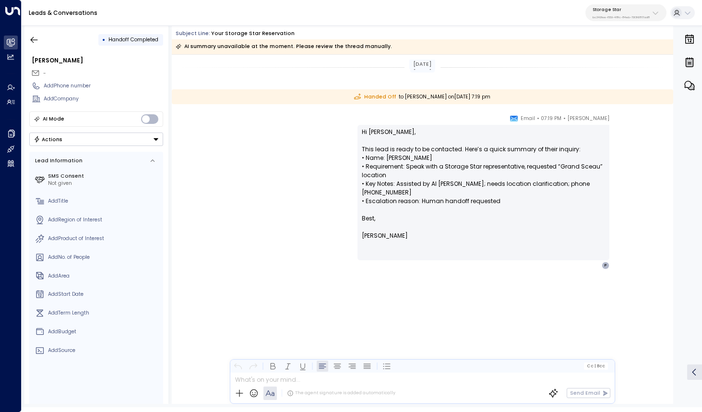 The height and width of the screenshot is (412, 702). I want to click on div: AI summary unavailable at the moment. Please review the thread manually., so click(284, 47).